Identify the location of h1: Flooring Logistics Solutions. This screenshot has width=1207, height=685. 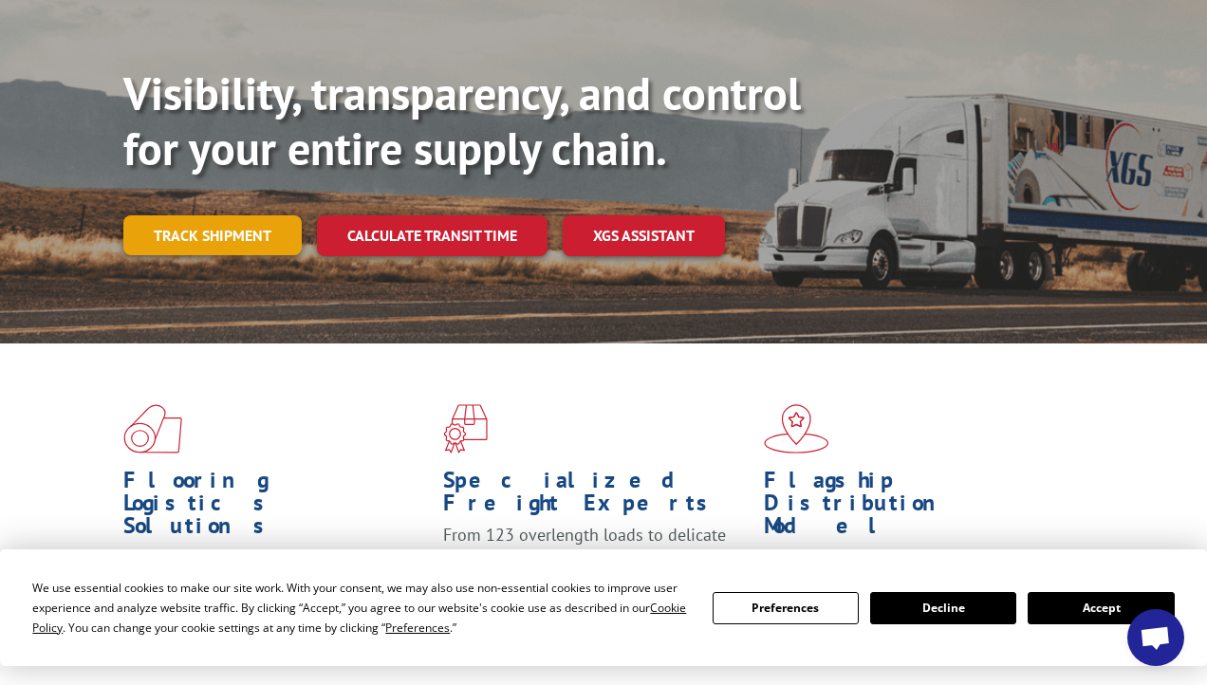
(276, 507).